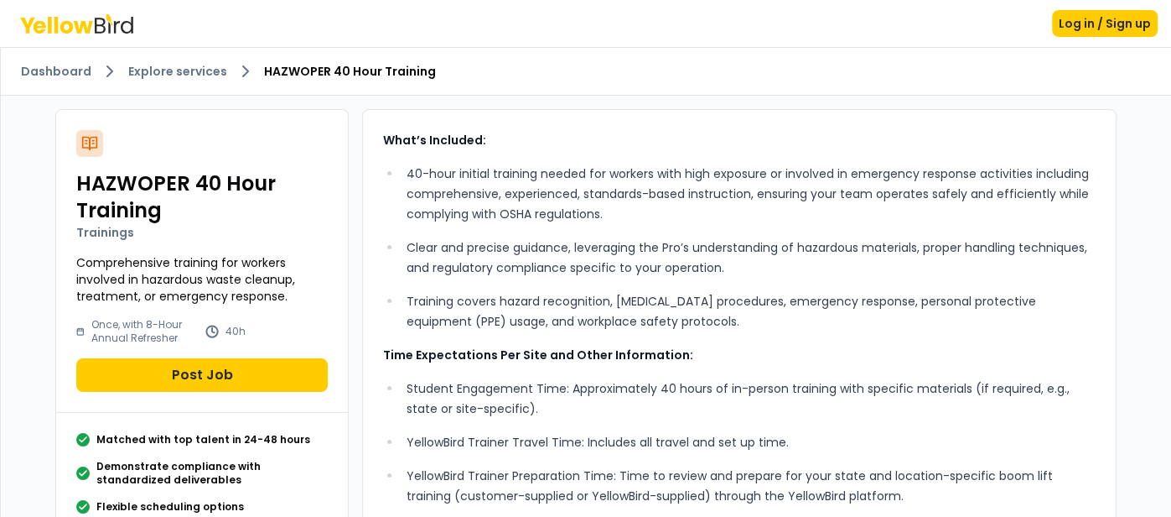 The height and width of the screenshot is (517, 1171). Describe the element at coordinates (202, 232) in the screenshot. I see `p: Trainings` at that location.